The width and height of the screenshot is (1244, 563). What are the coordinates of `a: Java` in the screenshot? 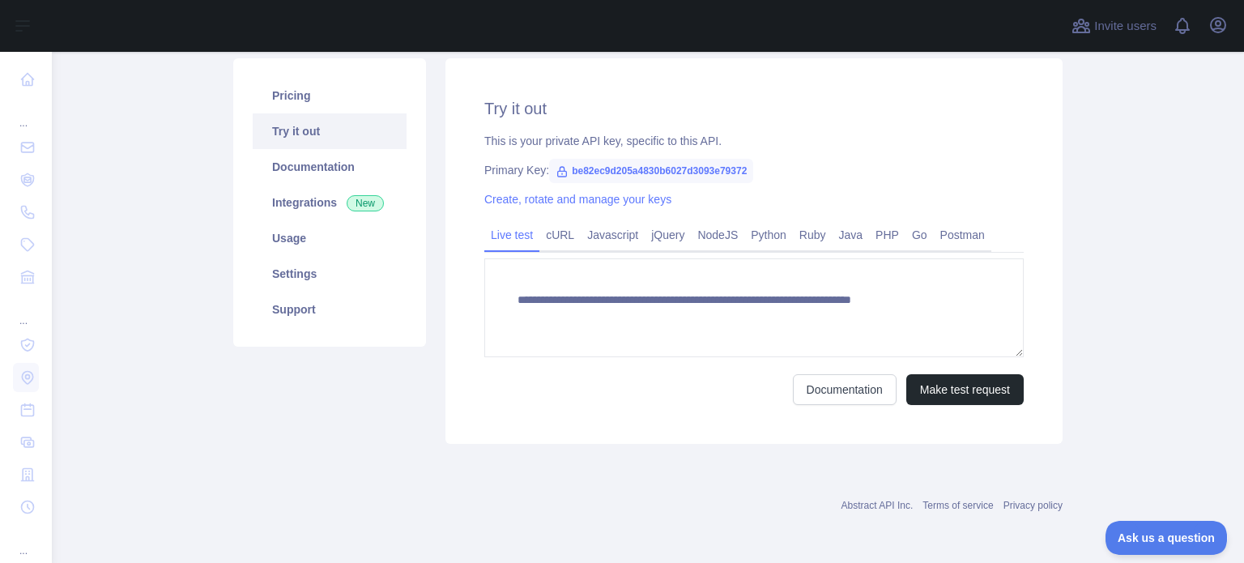 It's located at (851, 235).